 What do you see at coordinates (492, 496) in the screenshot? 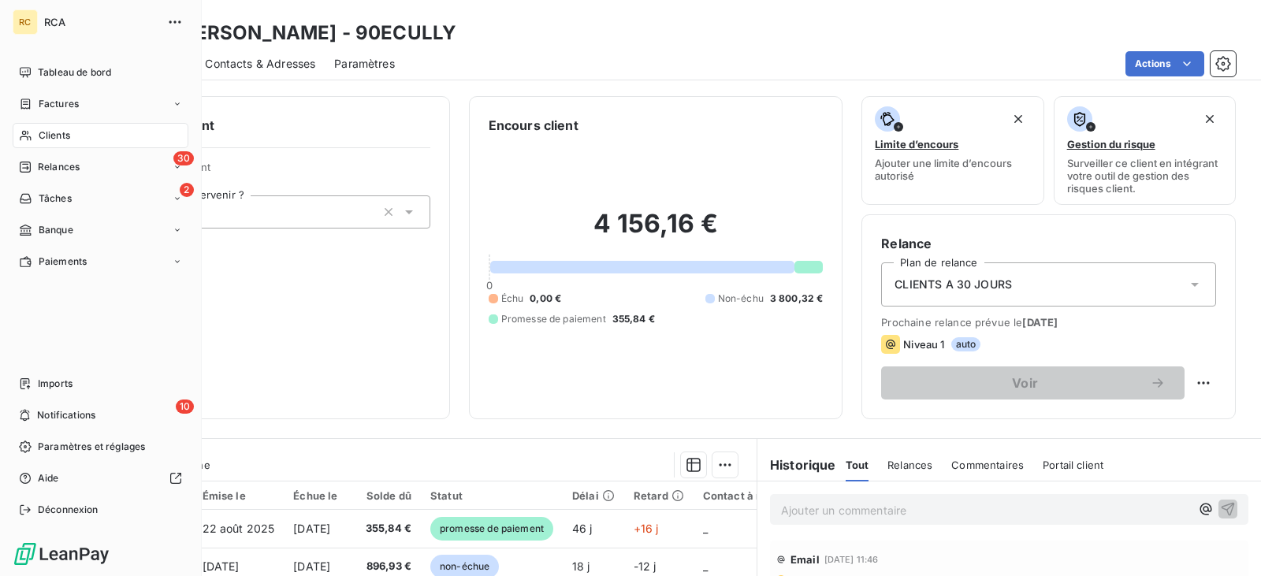
I see `div: Statut` at bounding box center [492, 496].